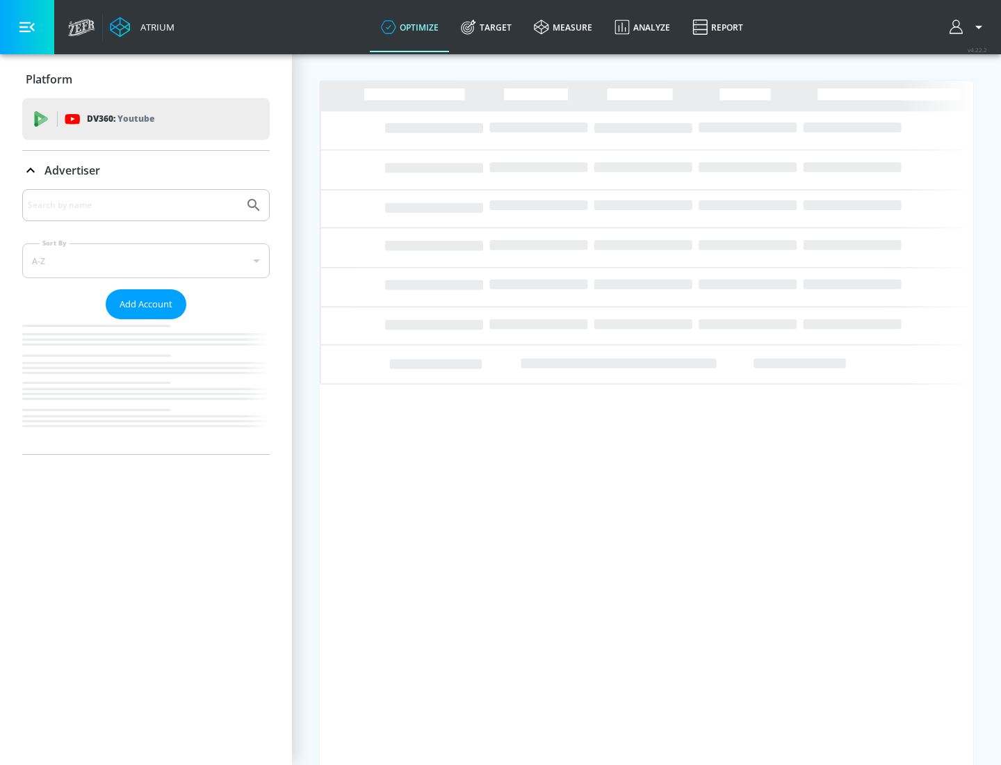 The width and height of the screenshot is (1001, 765). What do you see at coordinates (642, 27) in the screenshot?
I see `a: Analyze` at bounding box center [642, 27].